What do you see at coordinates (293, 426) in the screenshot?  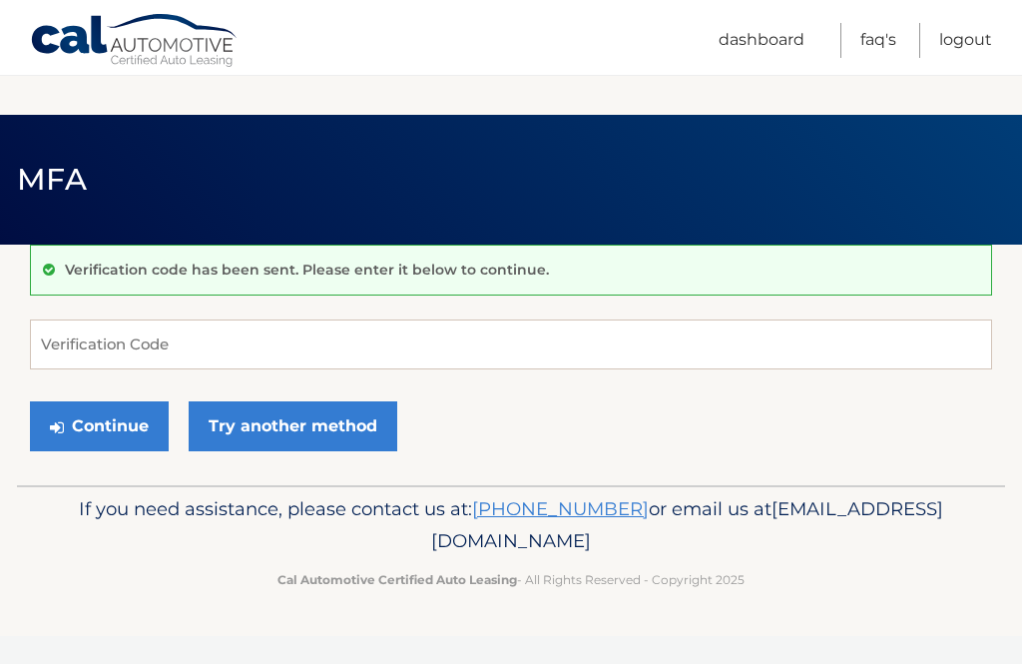 I see `a: Try another method` at bounding box center [293, 426].